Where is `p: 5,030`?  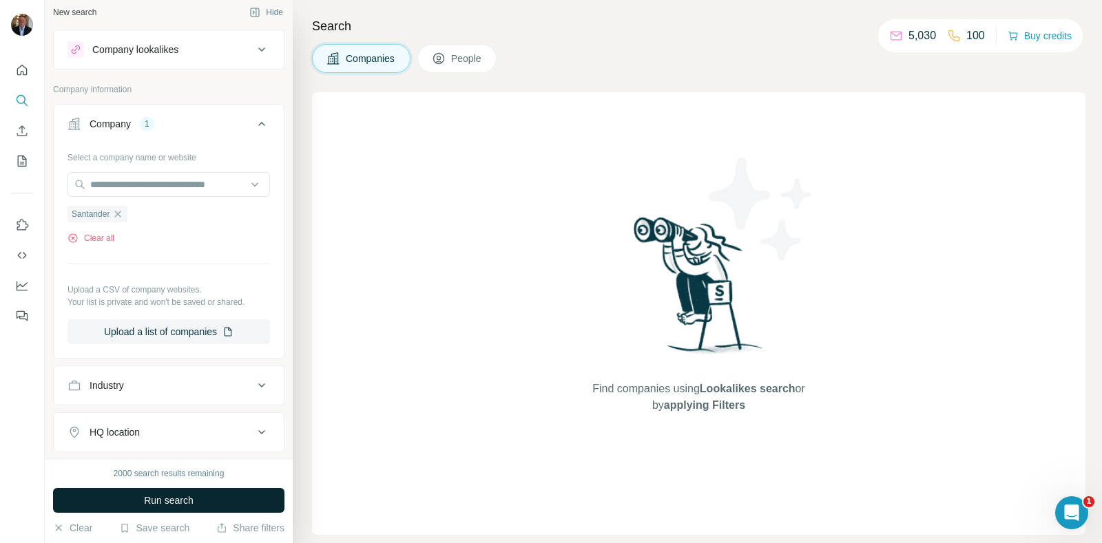
p: 5,030 is located at coordinates (922, 36).